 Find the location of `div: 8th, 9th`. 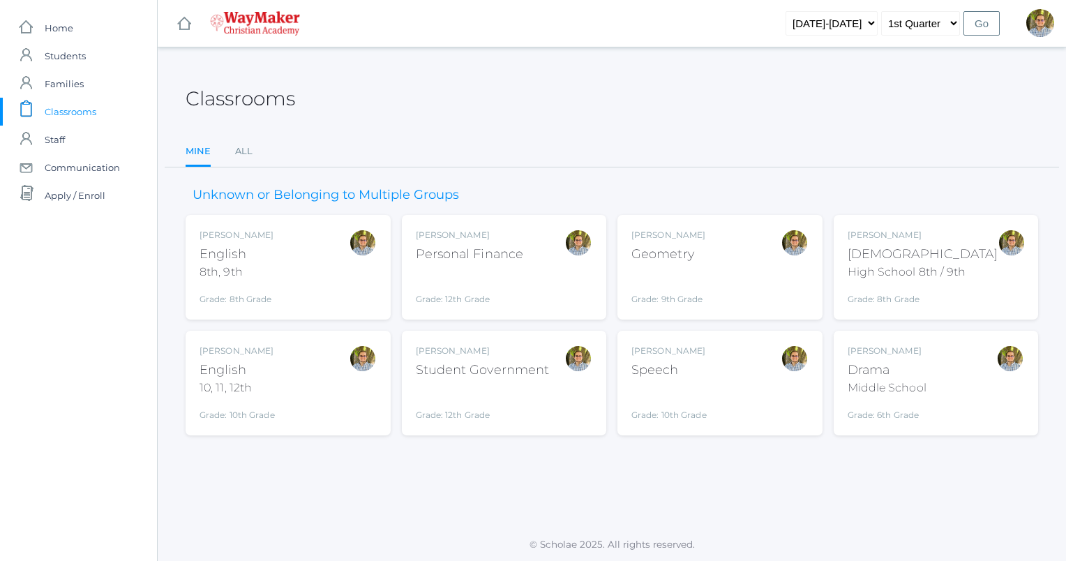

div: 8th, 9th is located at coordinates (237, 272).